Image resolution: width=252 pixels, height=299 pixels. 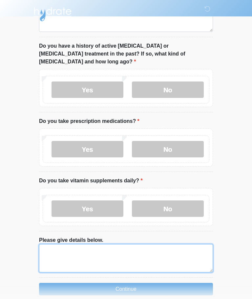 I want to click on label: Please give details below., so click(x=71, y=240).